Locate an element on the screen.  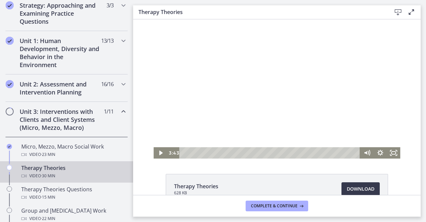
div: Therapy Theories Questions is located at coordinates (73, 193).